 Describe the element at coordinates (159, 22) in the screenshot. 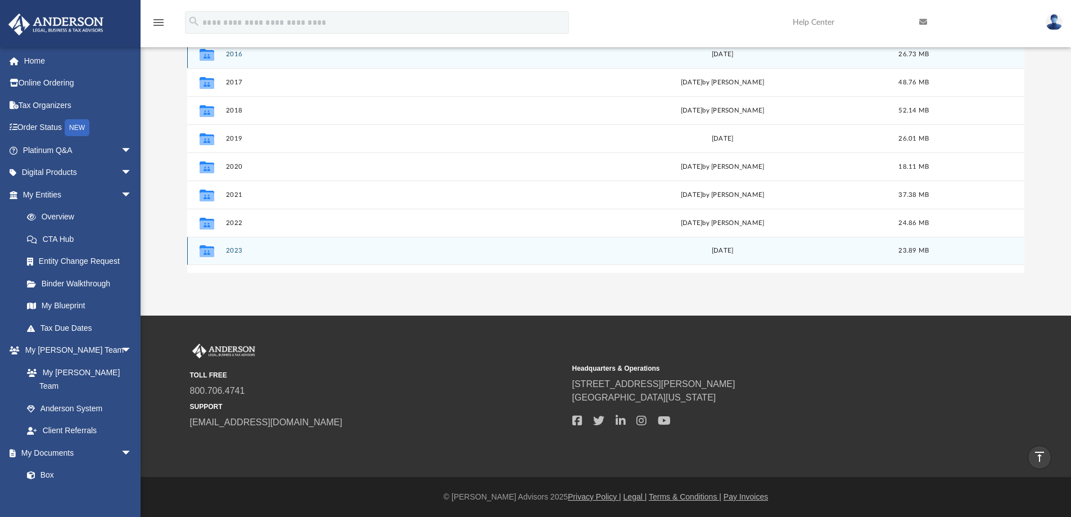

I see `i: menu` at that location.